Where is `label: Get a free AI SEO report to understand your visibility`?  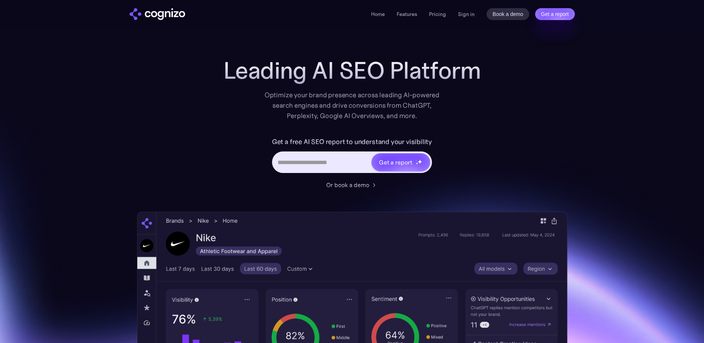 label: Get a free AI SEO report to understand your visibility is located at coordinates (352, 142).